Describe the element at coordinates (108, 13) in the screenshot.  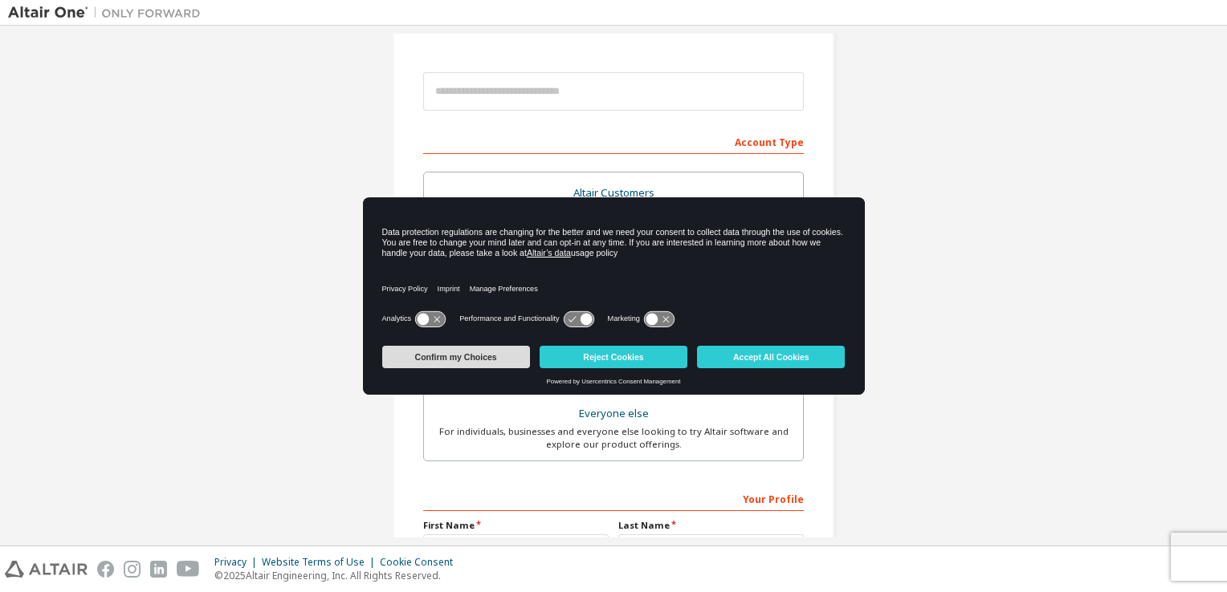
I see `img: Altair One` at that location.